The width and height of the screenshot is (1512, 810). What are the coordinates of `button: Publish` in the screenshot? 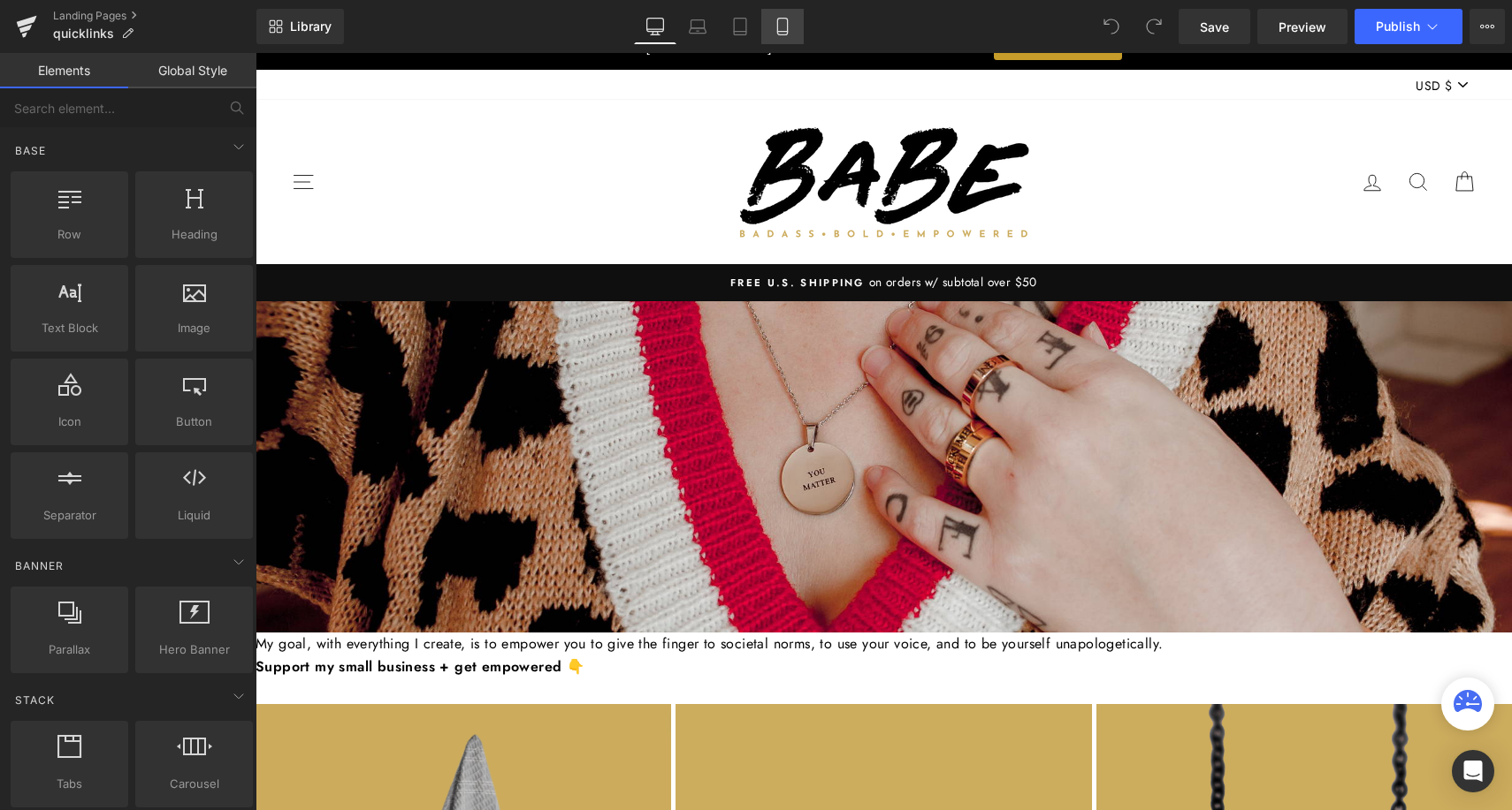 It's located at (1408, 27).